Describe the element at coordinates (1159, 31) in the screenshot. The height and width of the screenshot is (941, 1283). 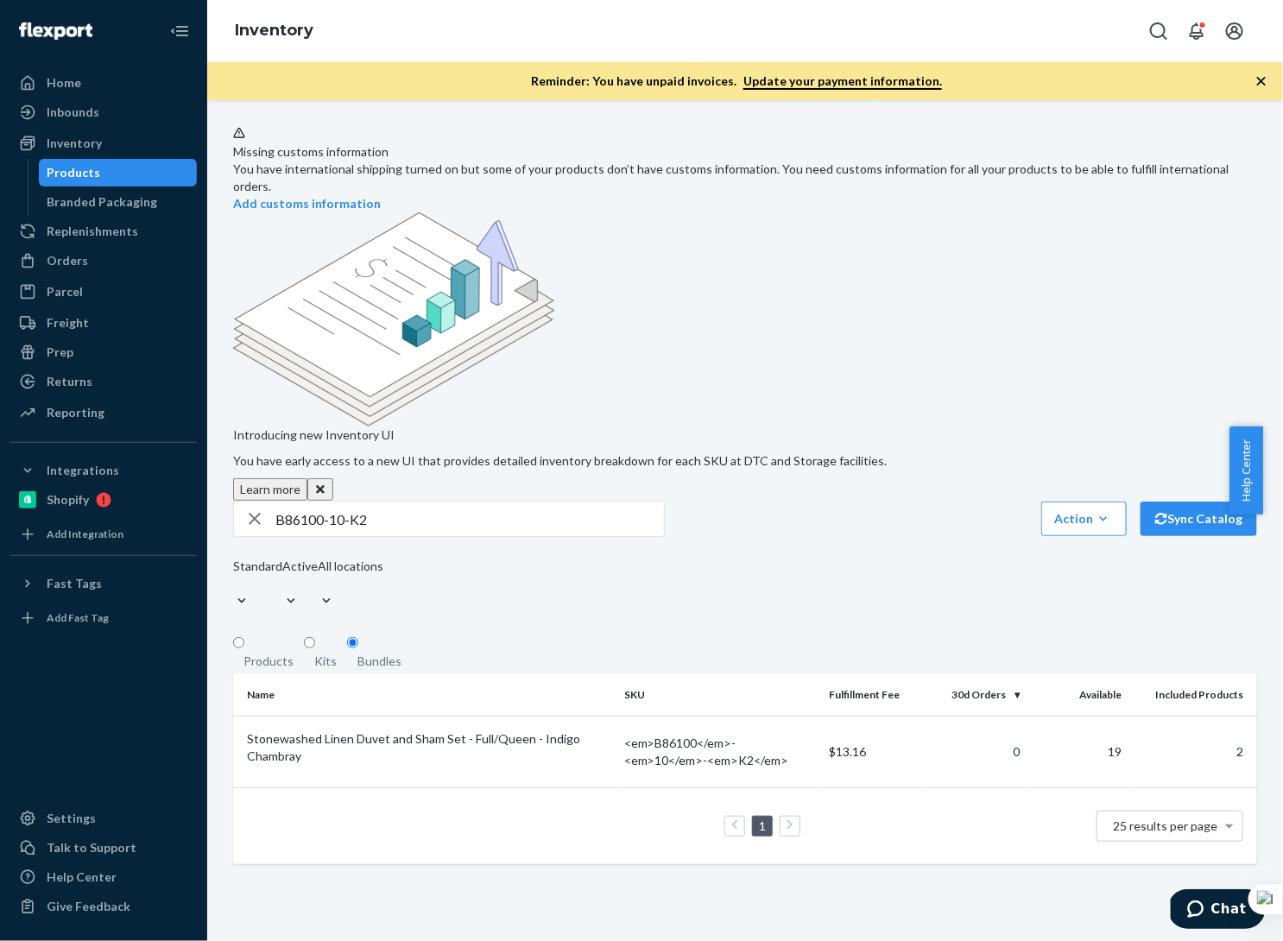
I see `button: Open Search Box` at that location.